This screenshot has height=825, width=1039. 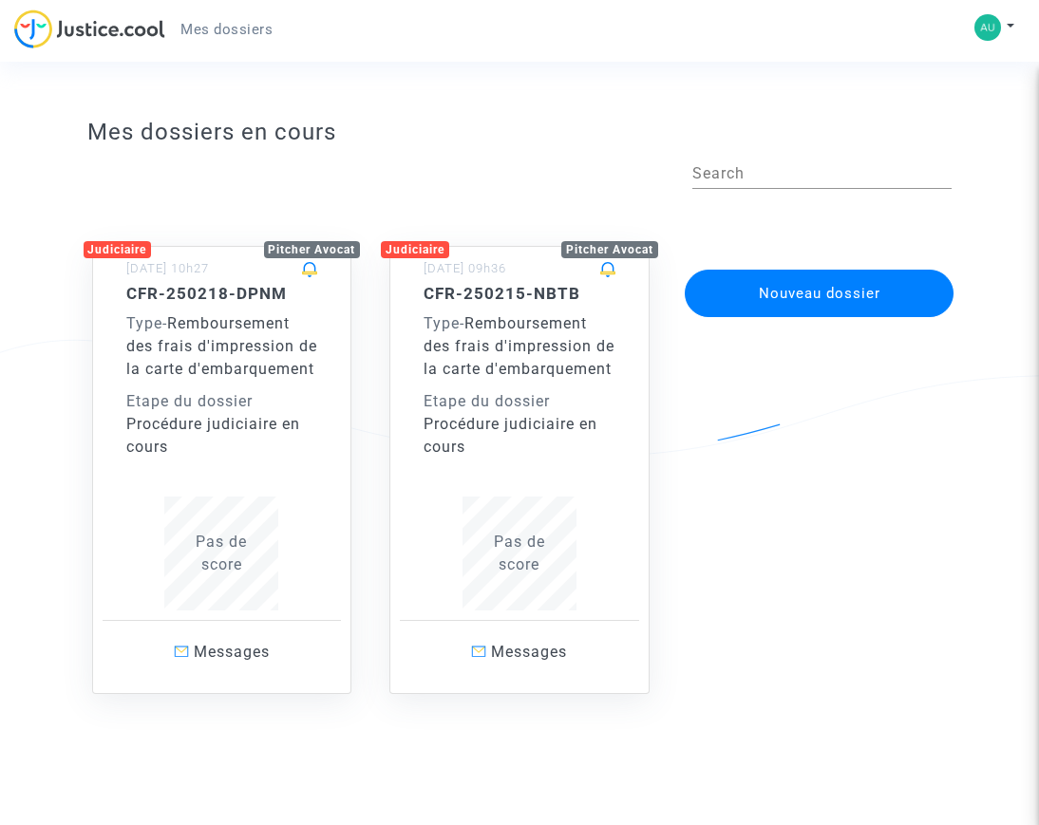 I want to click on img: 77a94bdcf9dd62eec83c894524948e57, so click(x=988, y=28).